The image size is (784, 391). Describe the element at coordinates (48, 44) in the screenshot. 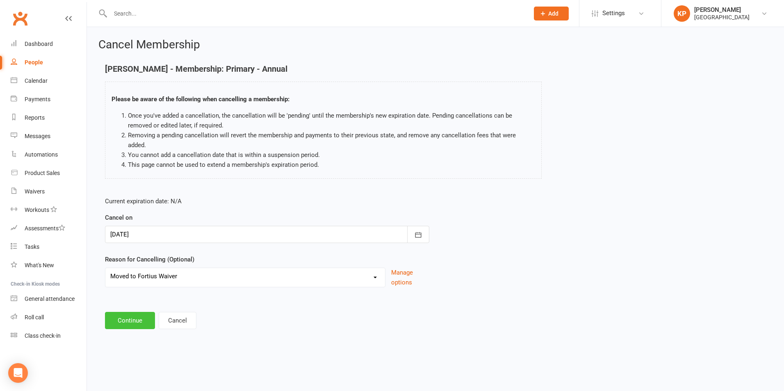

I see `a: Dashboard` at that location.